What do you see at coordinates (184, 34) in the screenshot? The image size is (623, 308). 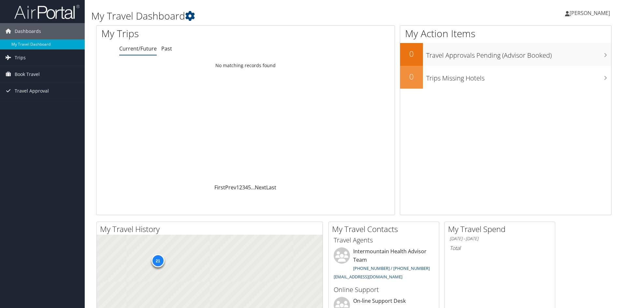 I see `h1: My Trips` at bounding box center [184, 34].